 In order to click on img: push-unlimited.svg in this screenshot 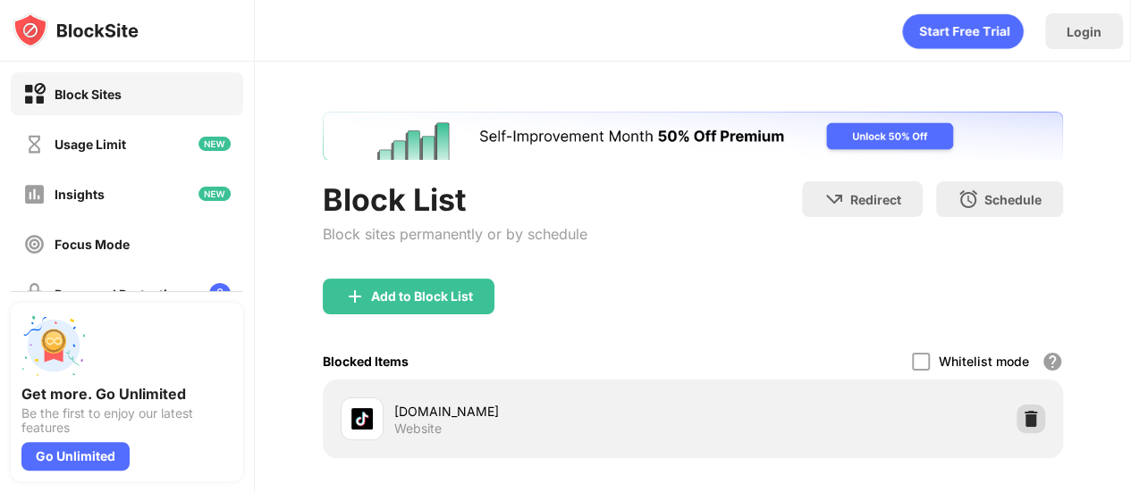, I will do `click(54, 346)`.